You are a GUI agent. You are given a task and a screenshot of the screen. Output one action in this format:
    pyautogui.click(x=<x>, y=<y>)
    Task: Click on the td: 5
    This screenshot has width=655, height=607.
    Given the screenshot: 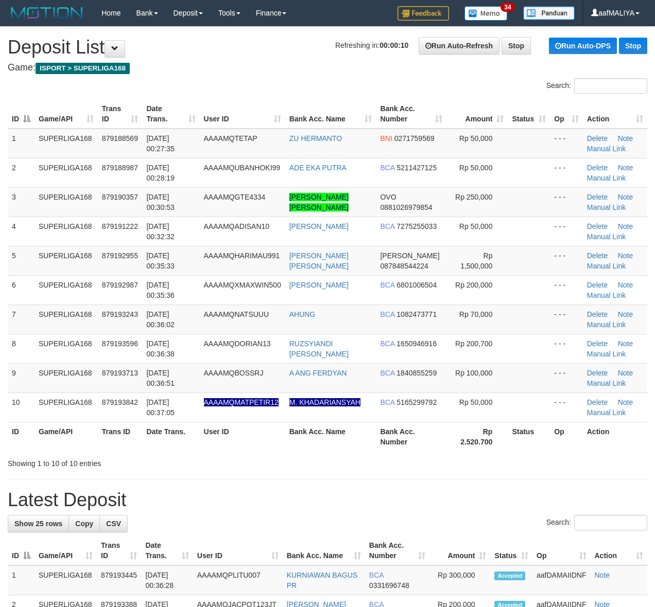 What is the action you would take?
    pyautogui.click(x=21, y=260)
    